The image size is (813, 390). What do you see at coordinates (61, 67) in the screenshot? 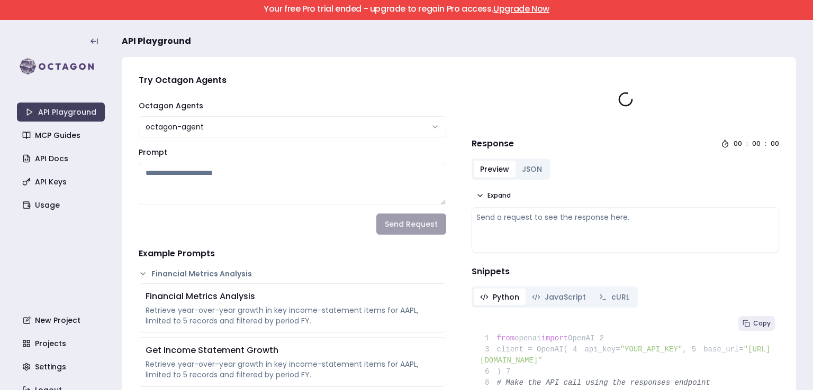
I see `img: logo-rect-yK7x_WSZ.svg` at bounding box center [61, 67].